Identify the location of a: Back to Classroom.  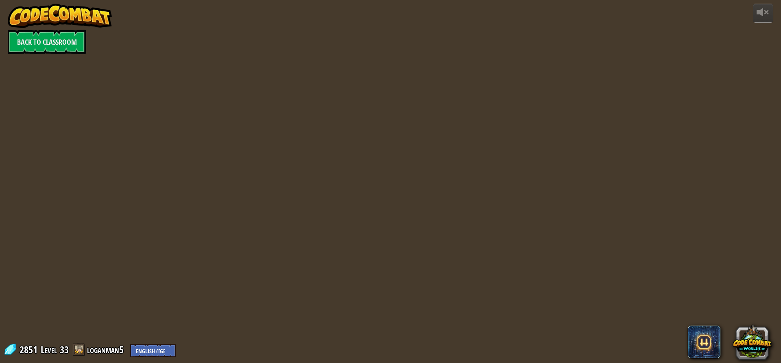
(47, 42).